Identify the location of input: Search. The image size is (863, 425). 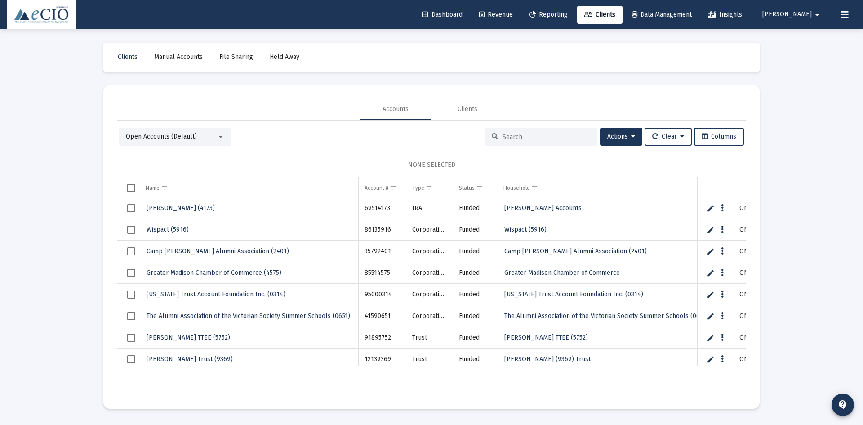
(546, 137).